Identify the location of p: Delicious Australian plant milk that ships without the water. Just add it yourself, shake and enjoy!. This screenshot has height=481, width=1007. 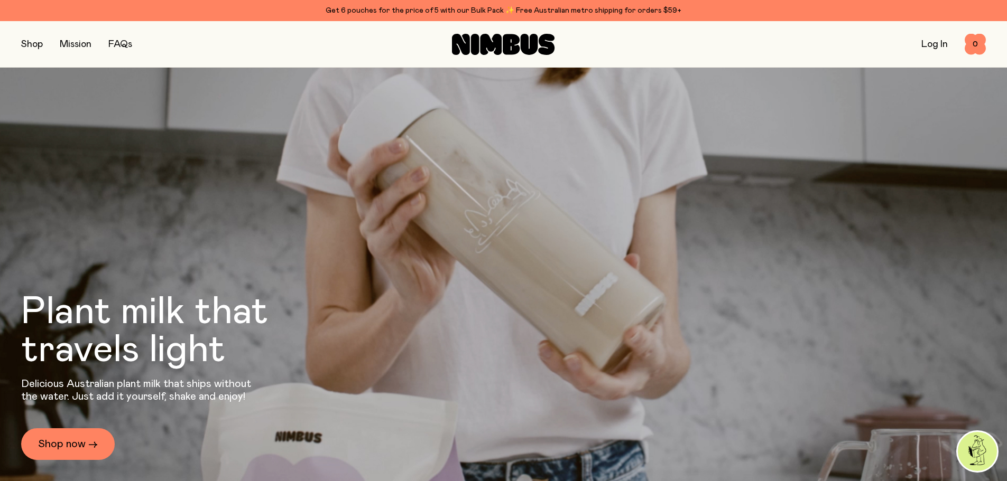
(139, 390).